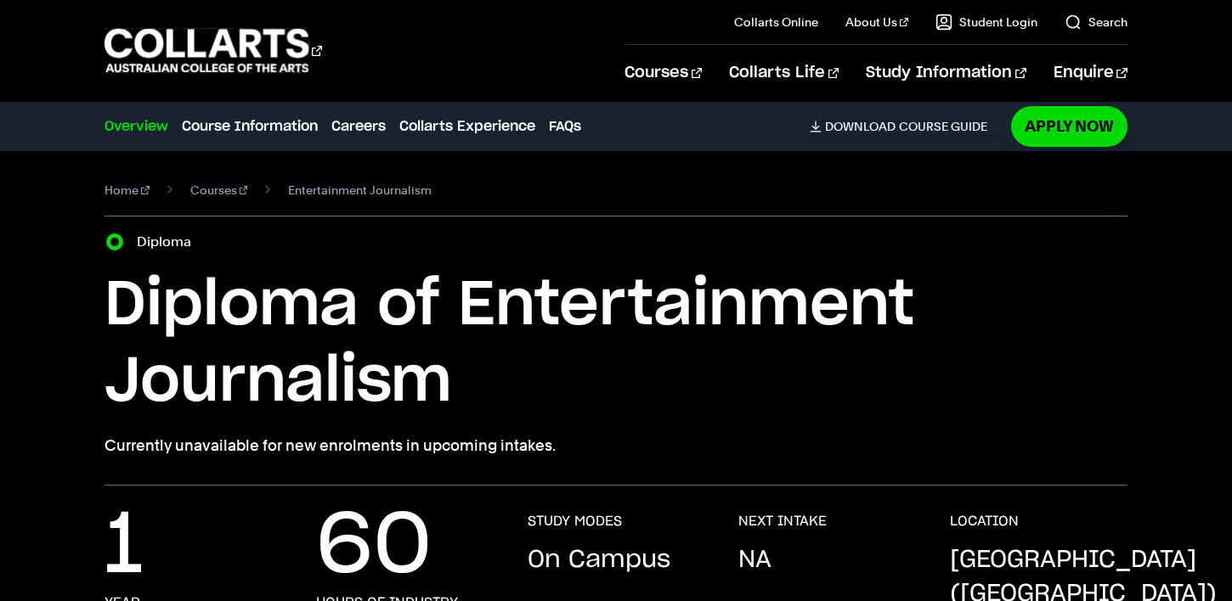  What do you see at coordinates (616, 446) in the screenshot?
I see `p: Currently unavailable for new enrolments in upcoming intakes.` at bounding box center [616, 446].